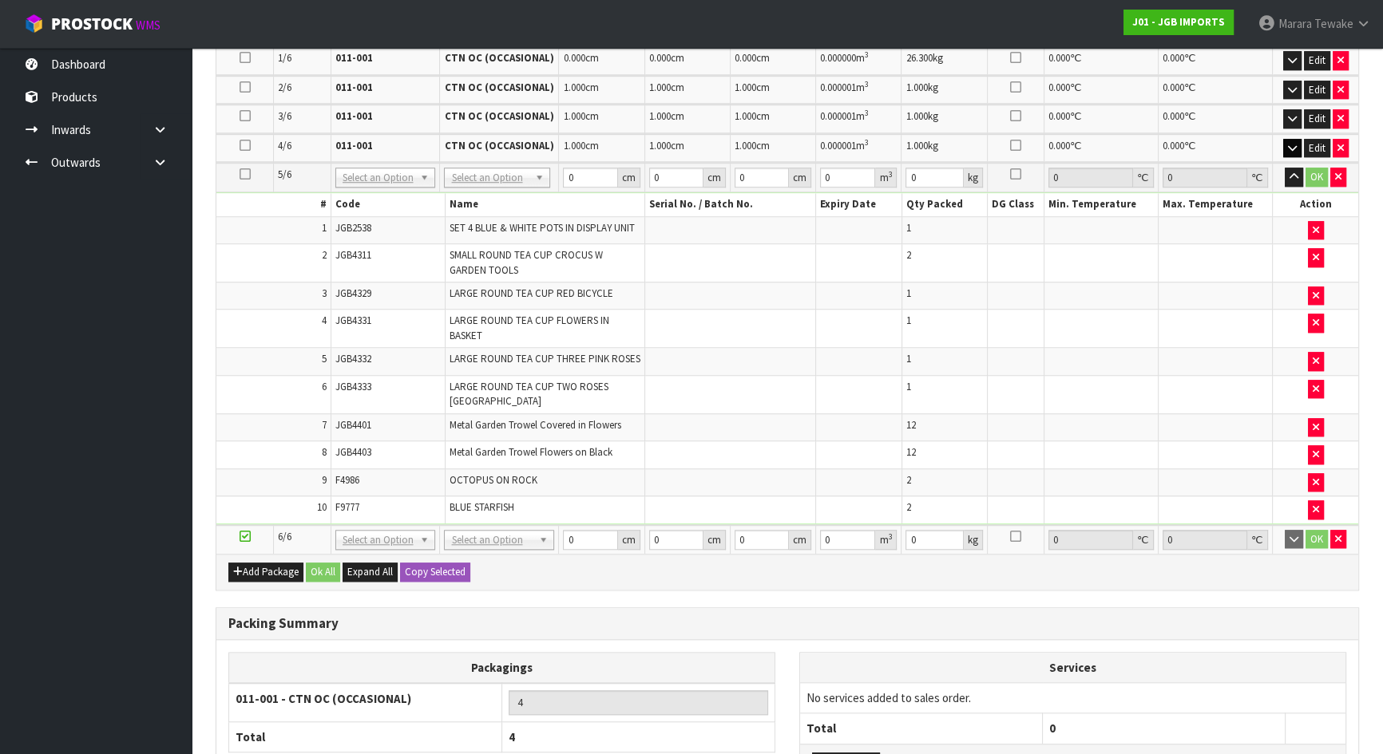 This screenshot has width=1383, height=754. Describe the element at coordinates (435, 572) in the screenshot. I see `button: Copy Selected` at that location.